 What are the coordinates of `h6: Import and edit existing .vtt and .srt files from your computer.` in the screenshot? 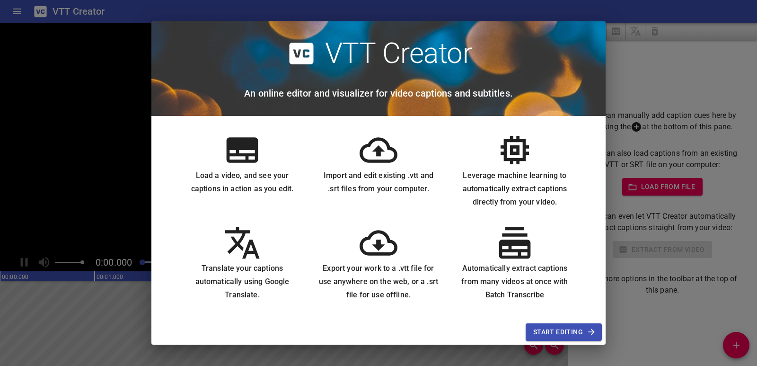 It's located at (379, 182).